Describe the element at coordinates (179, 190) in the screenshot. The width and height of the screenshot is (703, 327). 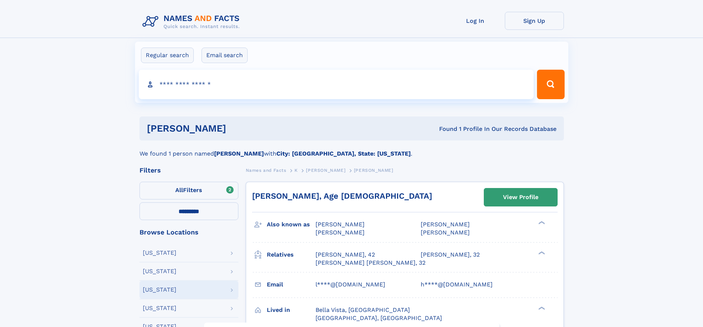
I see `span: All` at that location.